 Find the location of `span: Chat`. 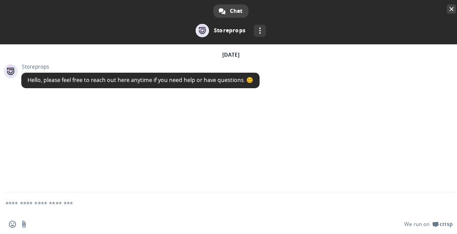

span: Chat is located at coordinates (236, 11).